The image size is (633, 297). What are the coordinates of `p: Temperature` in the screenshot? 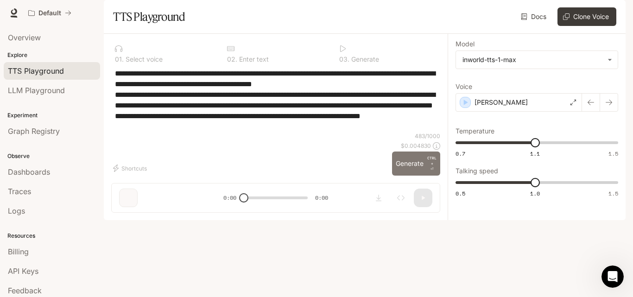 It's located at (475, 131).